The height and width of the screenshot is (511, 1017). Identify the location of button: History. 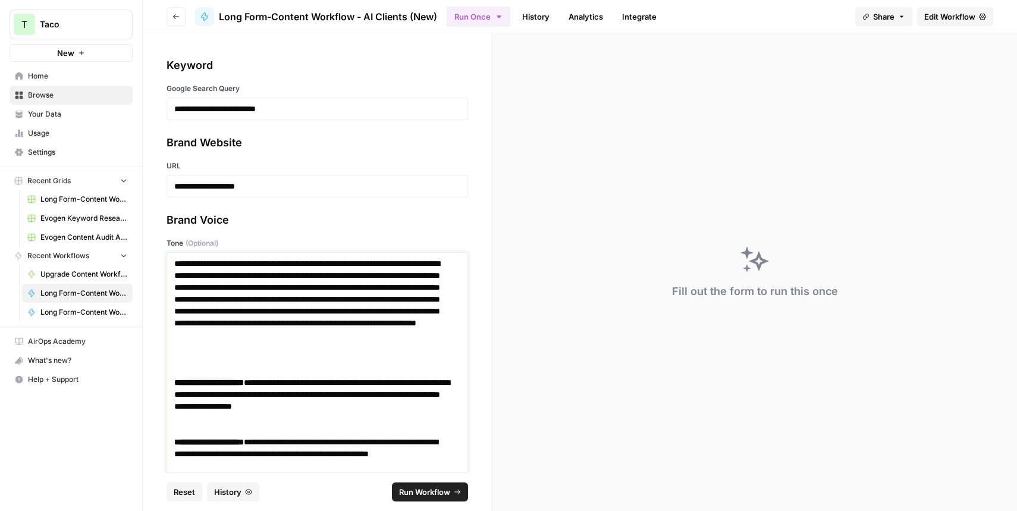
(233, 492).